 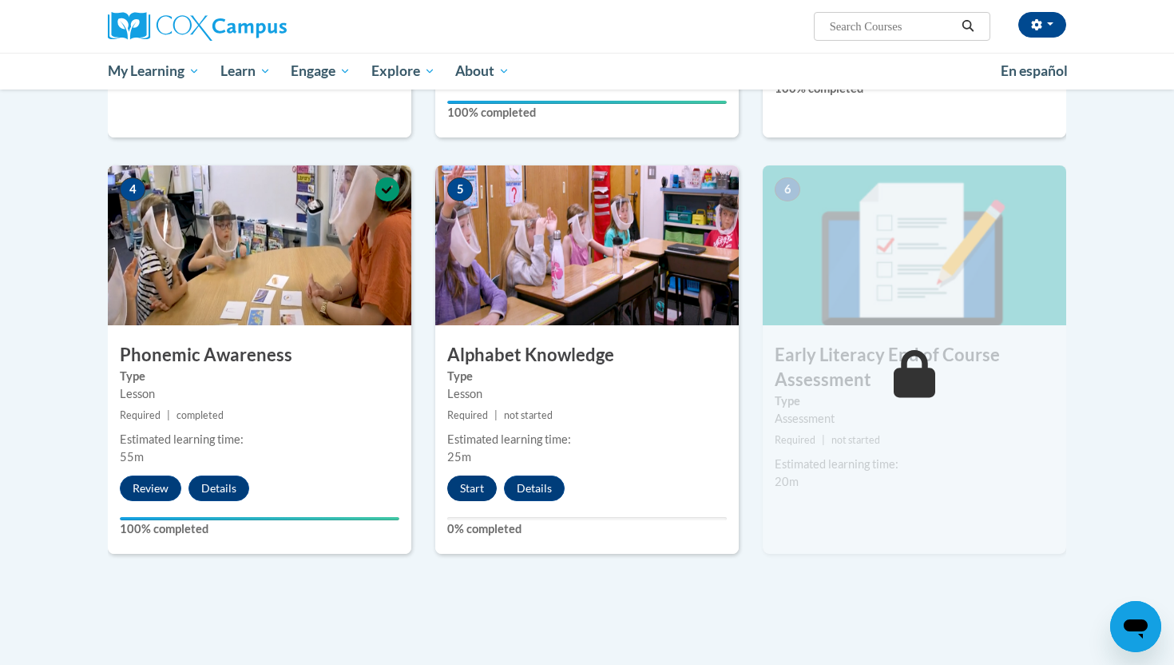 What do you see at coordinates (200, 415) in the screenshot?
I see `span: completed` at bounding box center [200, 415].